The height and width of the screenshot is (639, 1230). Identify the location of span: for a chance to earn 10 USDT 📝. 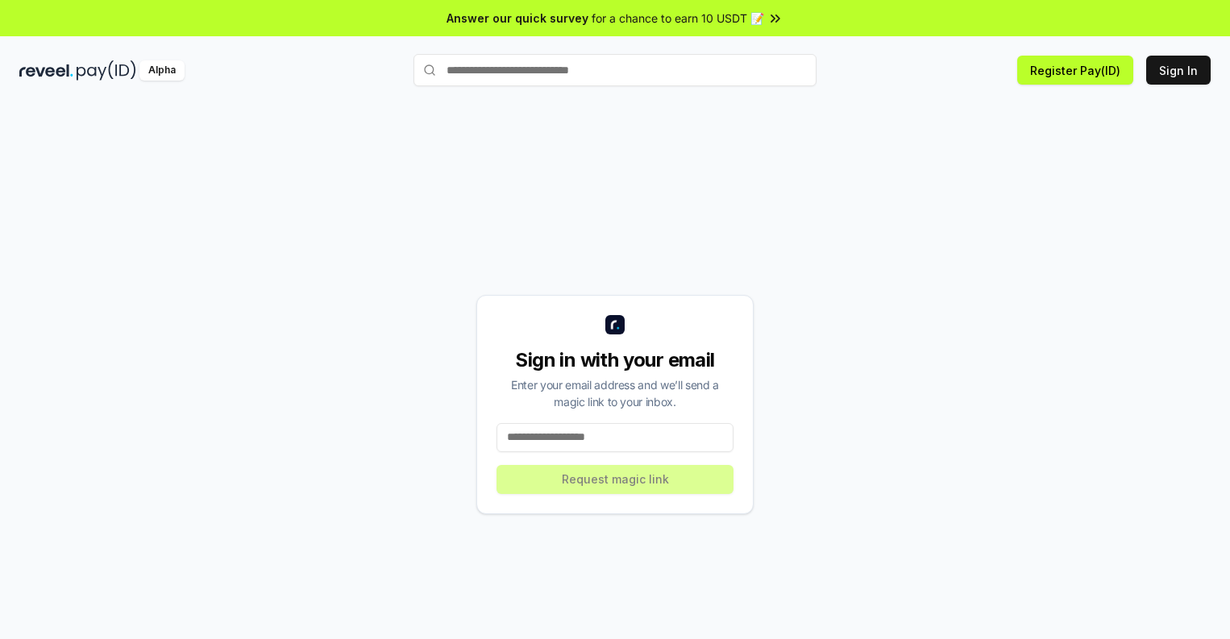
(678, 18).